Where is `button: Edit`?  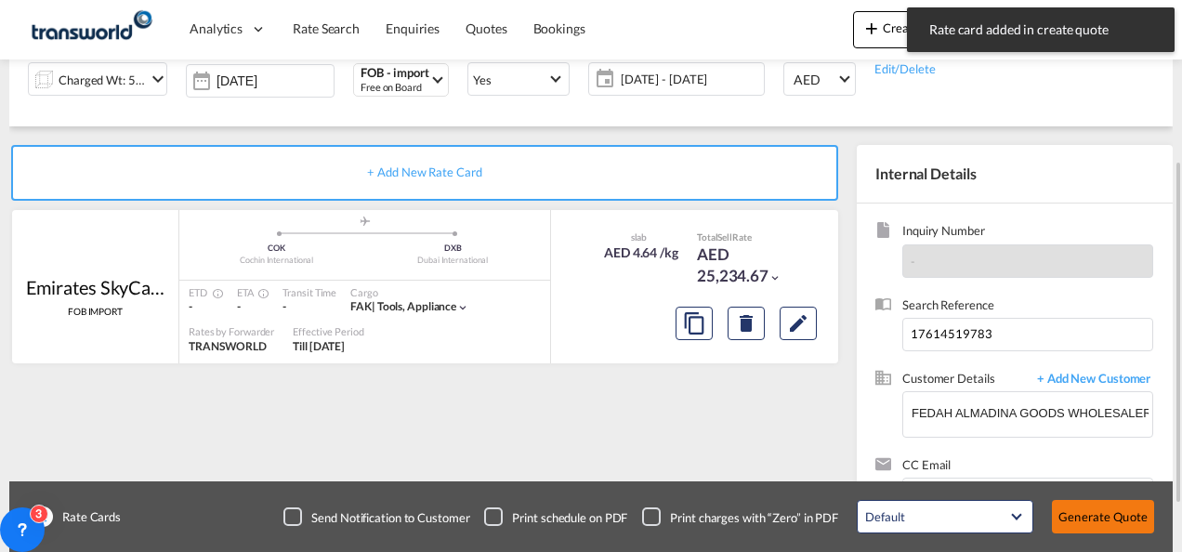 button: Edit is located at coordinates (798, 323).